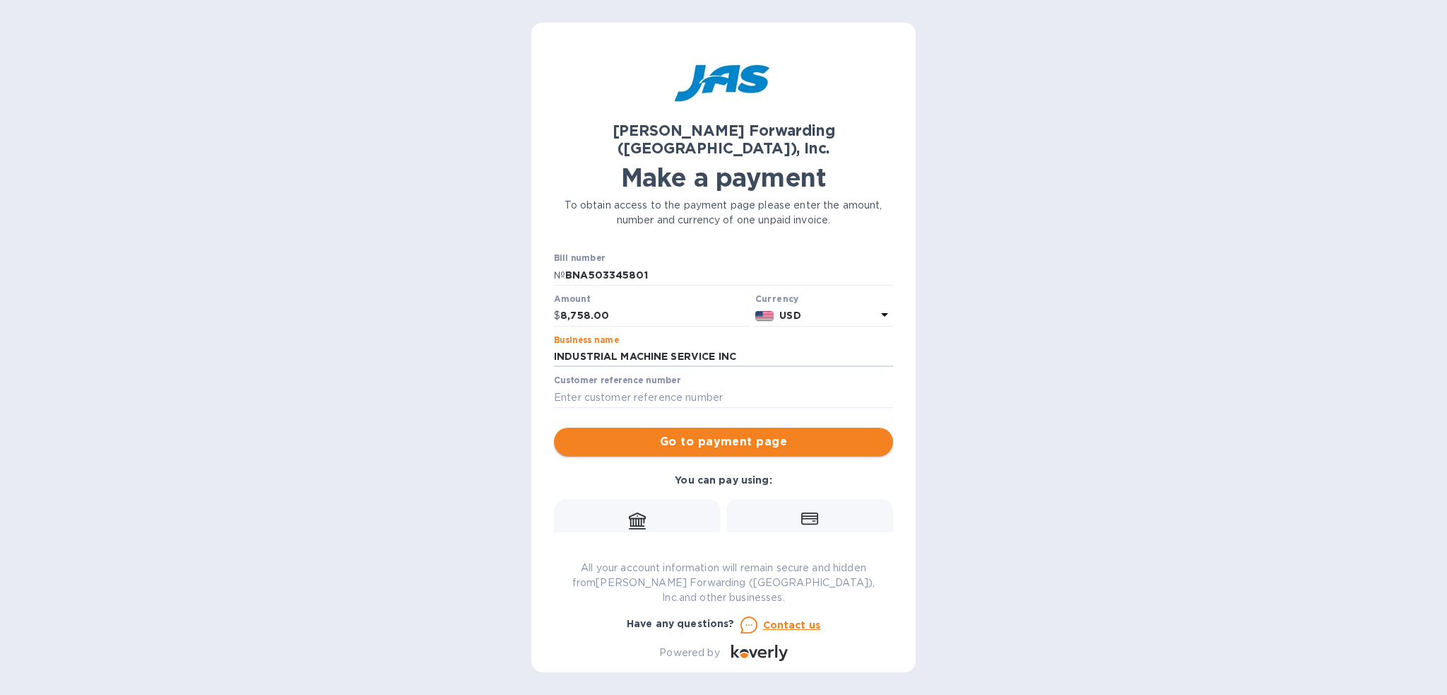 The width and height of the screenshot is (1447, 695). What do you see at coordinates (792, 625) in the screenshot?
I see `u: Contact us` at bounding box center [792, 625].